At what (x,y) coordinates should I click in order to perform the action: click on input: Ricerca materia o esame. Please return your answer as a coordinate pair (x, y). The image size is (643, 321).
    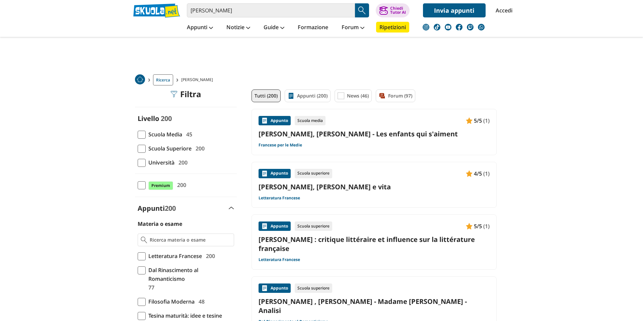
    Looking at the image, I should click on (190, 240).